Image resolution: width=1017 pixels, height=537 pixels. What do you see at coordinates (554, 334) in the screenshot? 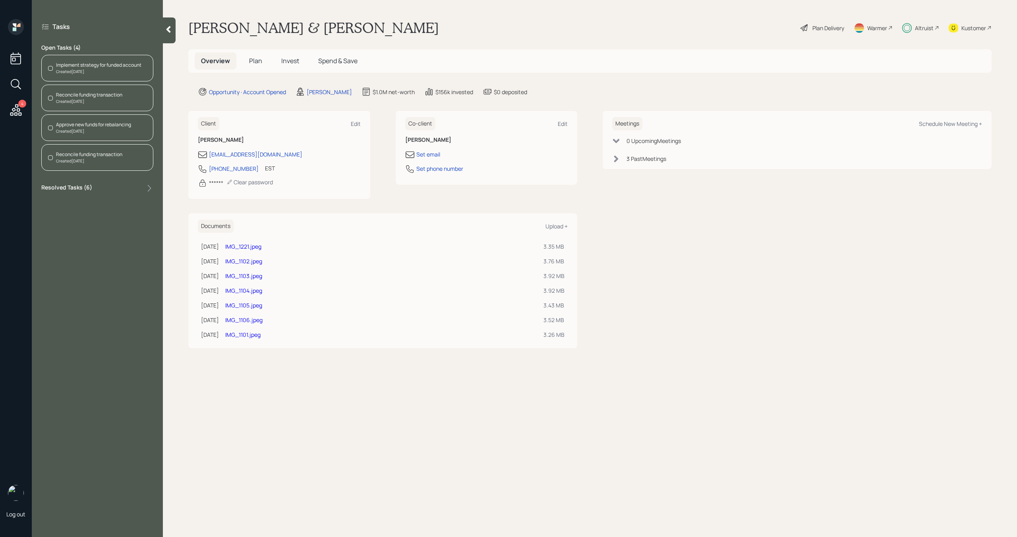
I see `div: 3.26 MB` at bounding box center [554, 334].